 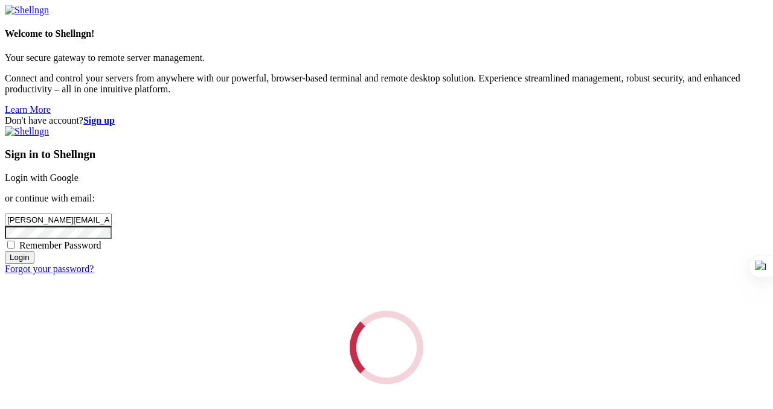 What do you see at coordinates (386, 347) in the screenshot?
I see `div: Loading...` at bounding box center [386, 347].